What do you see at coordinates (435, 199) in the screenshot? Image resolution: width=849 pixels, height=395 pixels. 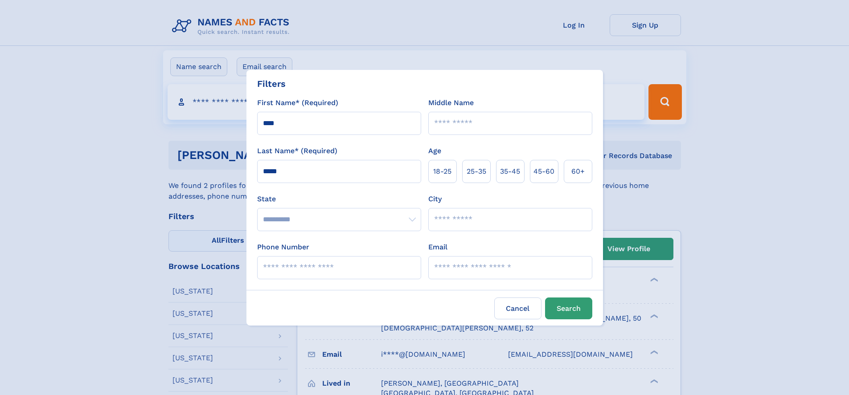 I see `label: City` at bounding box center [435, 199].